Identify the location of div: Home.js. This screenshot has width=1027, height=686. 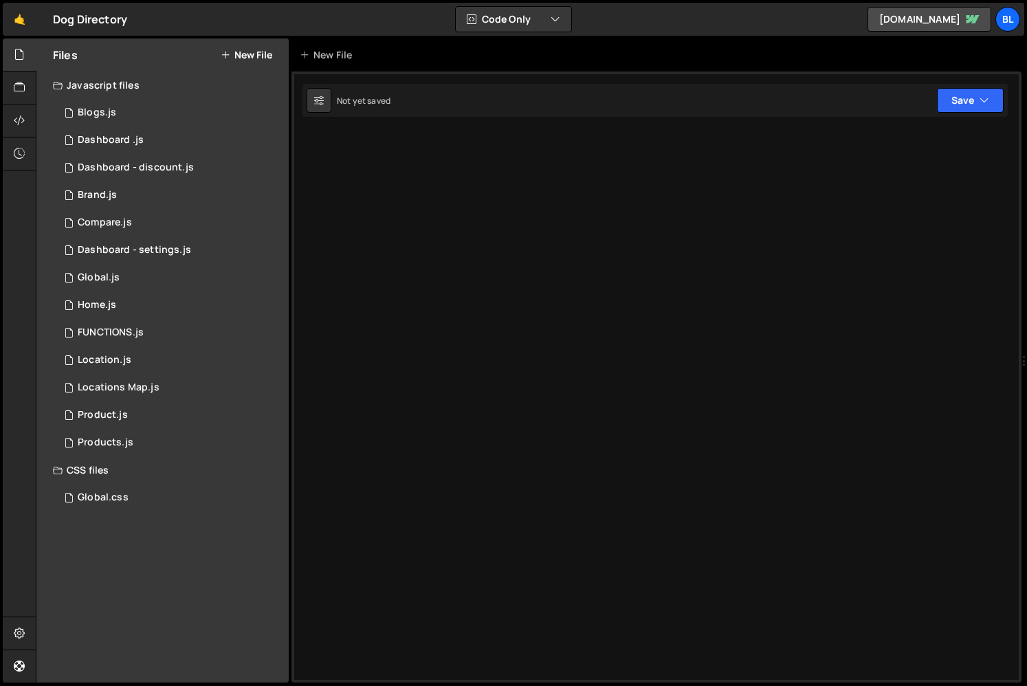
(97, 305).